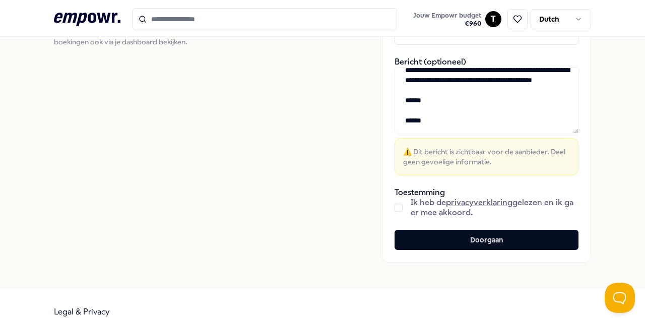 The image size is (645, 318). I want to click on button: Jouw Empowr budget€960, so click(447, 20).